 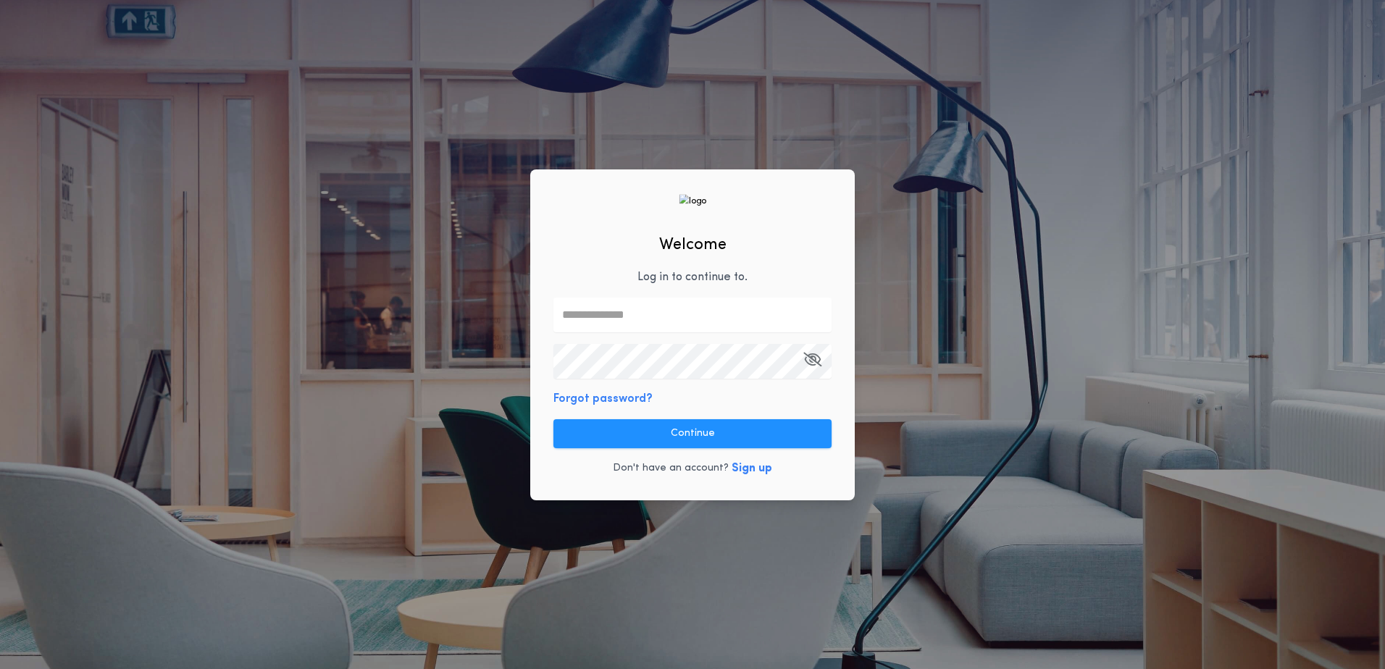 I want to click on h2: Welcome, so click(x=692, y=245).